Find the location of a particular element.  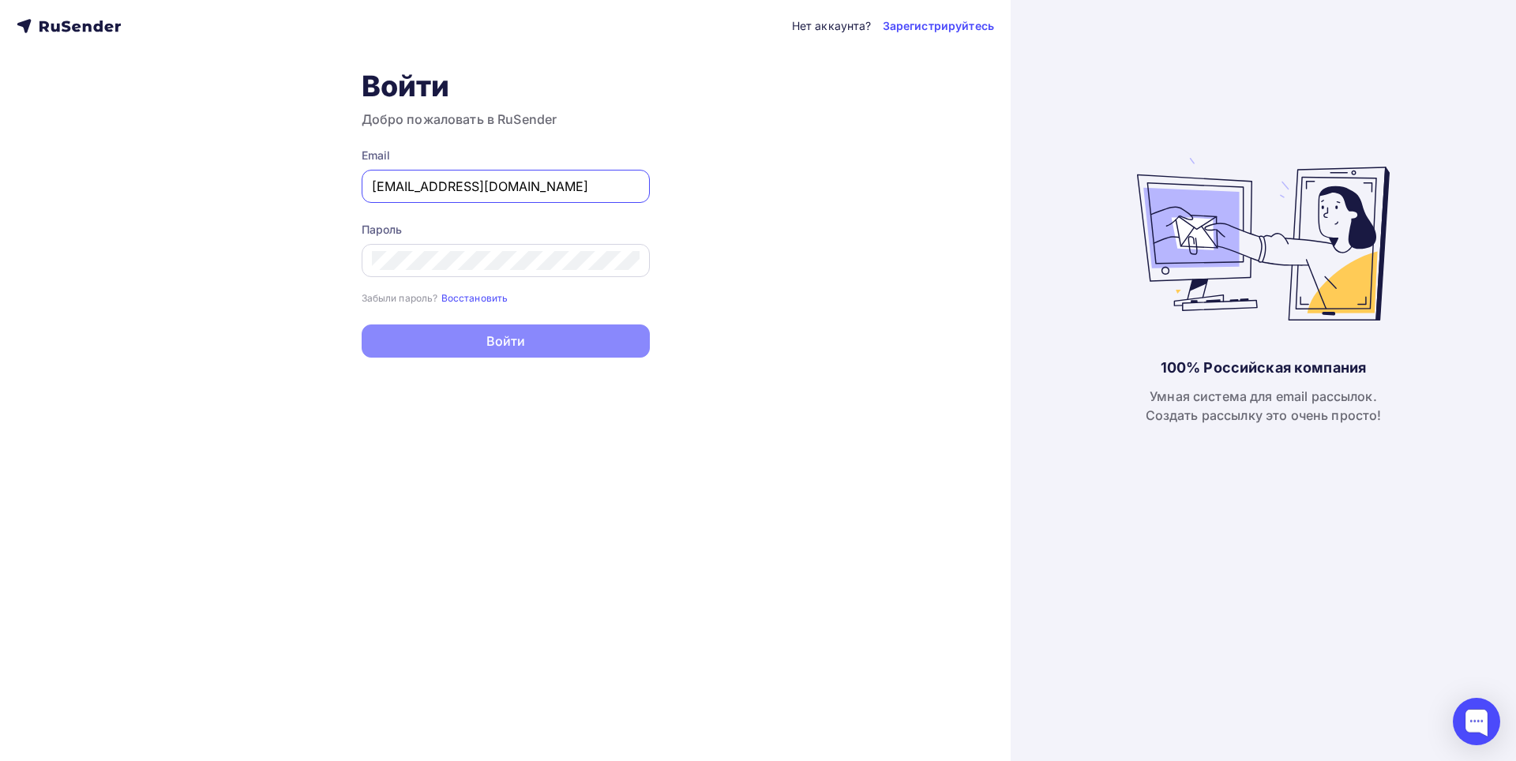

a: Зарегистрируйтесь is located at coordinates (938, 26).